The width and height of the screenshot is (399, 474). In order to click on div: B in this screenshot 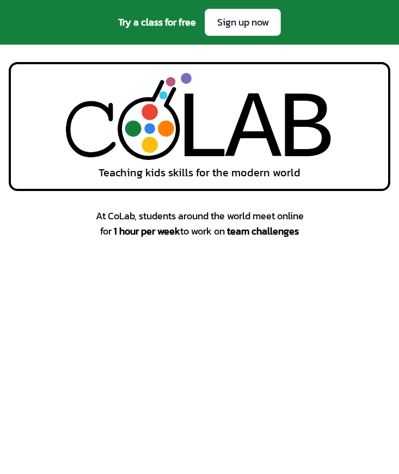, I will do `click(306, 131)`.